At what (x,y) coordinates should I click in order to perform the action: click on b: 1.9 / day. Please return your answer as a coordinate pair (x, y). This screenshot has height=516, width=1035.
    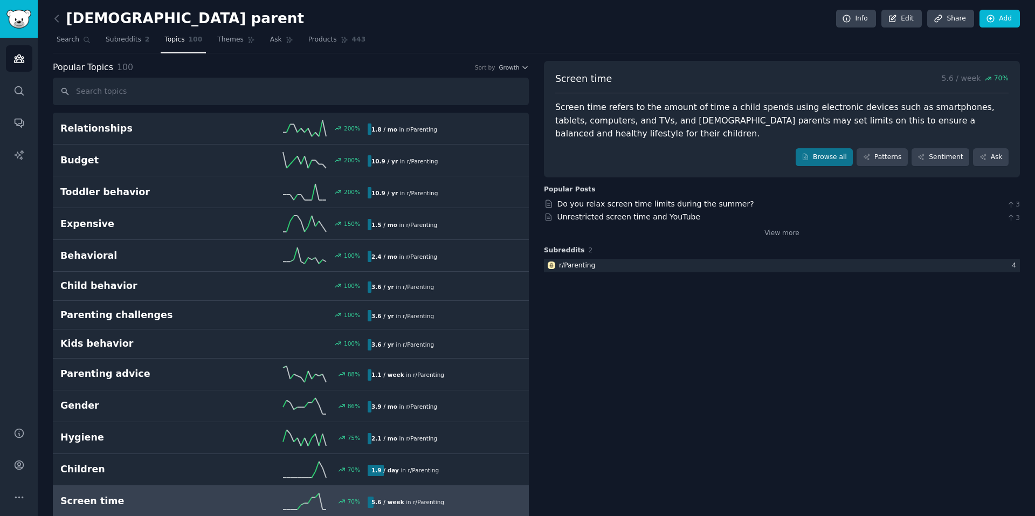
    Looking at the image, I should click on (385, 470).